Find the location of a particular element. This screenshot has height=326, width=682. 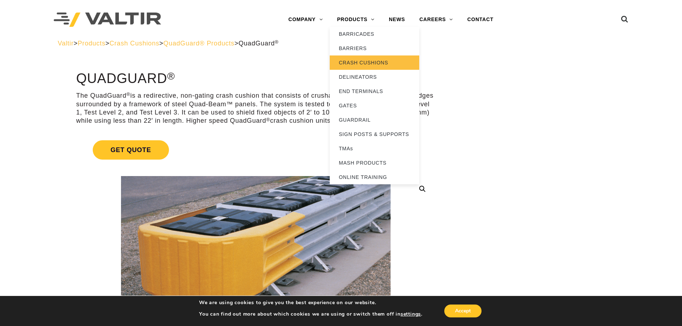

a: DELINEATORS is located at coordinates (375, 77).